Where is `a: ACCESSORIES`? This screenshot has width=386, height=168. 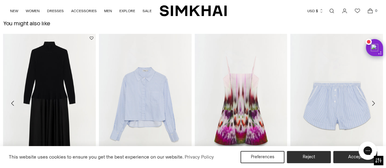
a: ACCESSORIES is located at coordinates (84, 11).